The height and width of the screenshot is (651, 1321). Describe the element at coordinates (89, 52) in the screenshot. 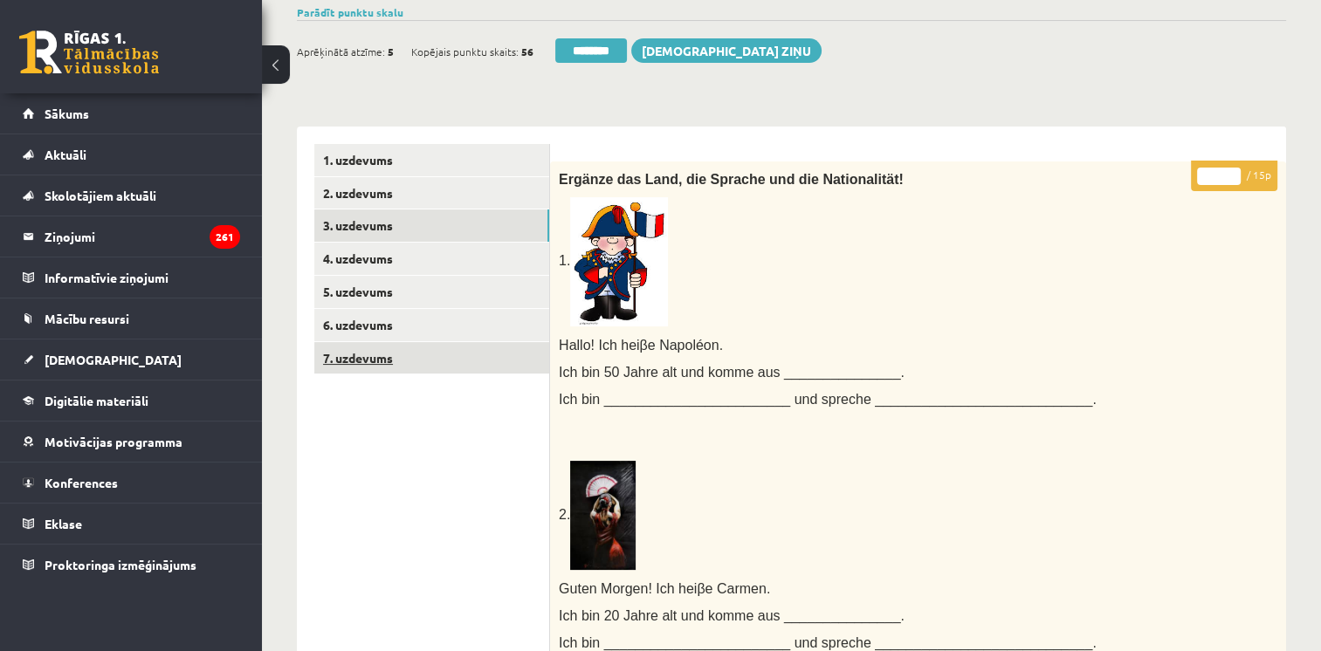

I see `a: Rīgas 1. Tālmācības vidusskola` at that location.